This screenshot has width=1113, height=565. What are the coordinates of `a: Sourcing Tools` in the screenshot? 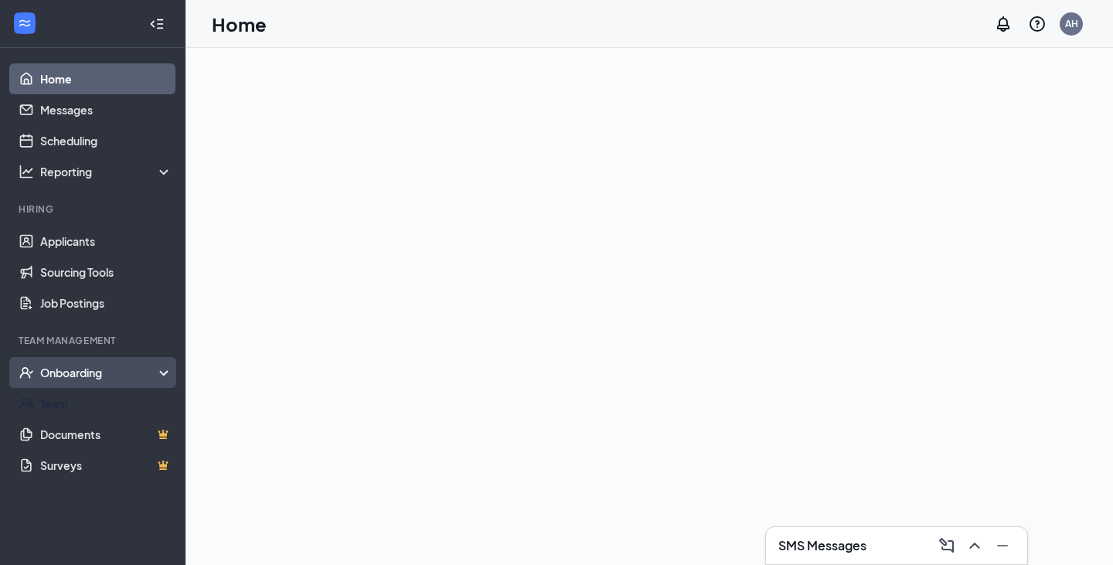 It's located at (106, 272).